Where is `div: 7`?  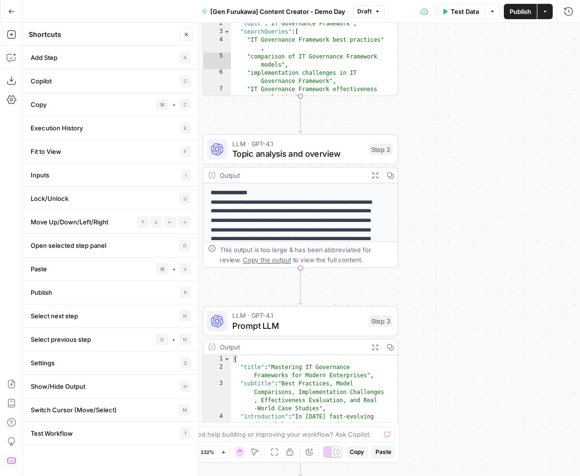 div: 7 is located at coordinates (217, 93).